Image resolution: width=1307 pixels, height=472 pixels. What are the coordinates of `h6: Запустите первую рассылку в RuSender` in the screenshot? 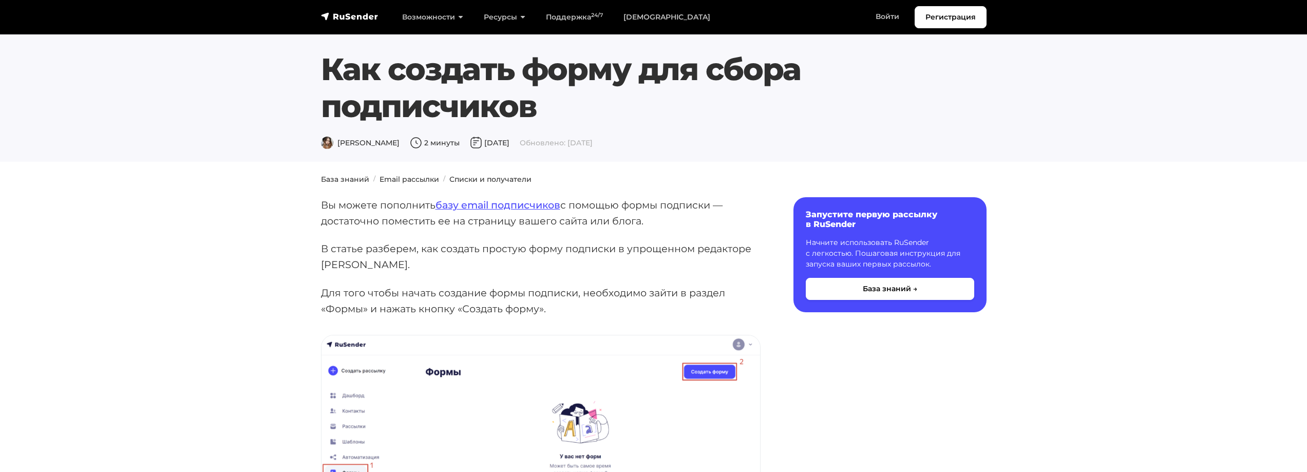 It's located at (890, 219).